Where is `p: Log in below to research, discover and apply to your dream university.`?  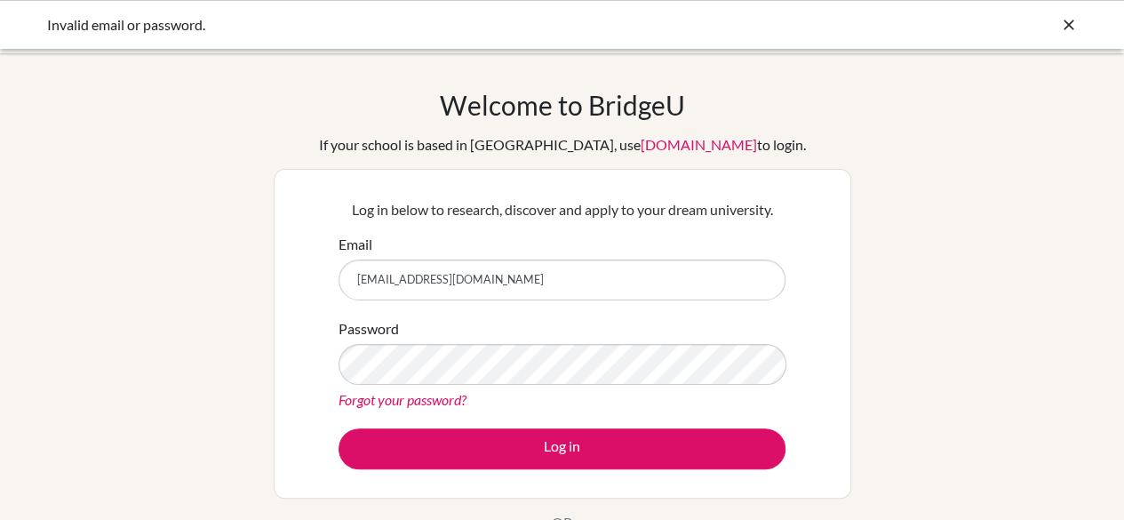 p: Log in below to research, discover and apply to your dream university. is located at coordinates (562, 210).